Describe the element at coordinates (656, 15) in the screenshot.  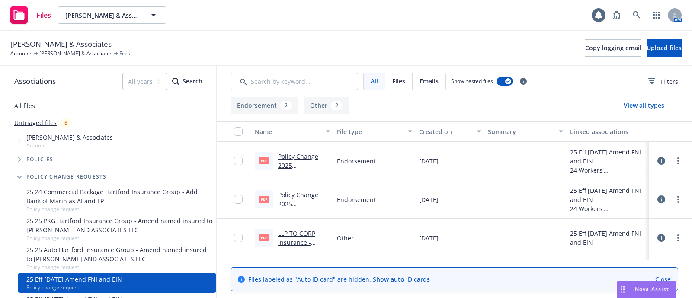
I see `a: Switch app` at that location.